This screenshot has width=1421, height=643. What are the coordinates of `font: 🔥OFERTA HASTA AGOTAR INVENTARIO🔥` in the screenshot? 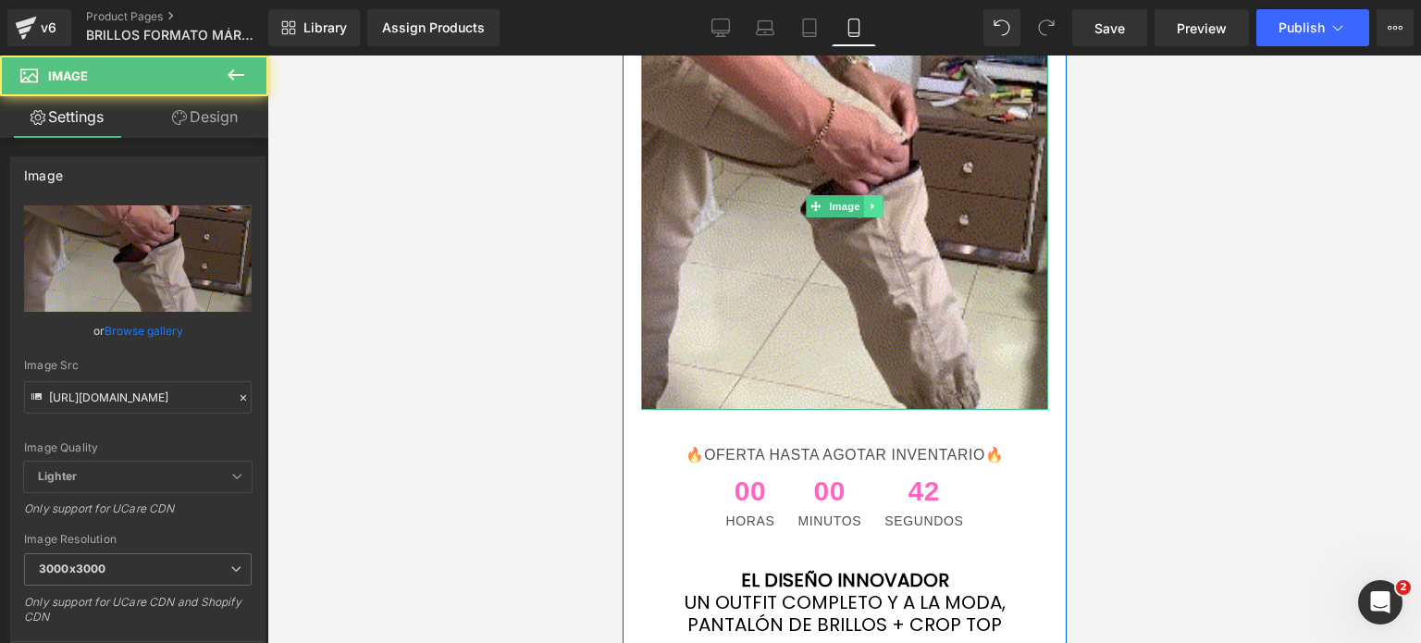 It's located at (222, 399).